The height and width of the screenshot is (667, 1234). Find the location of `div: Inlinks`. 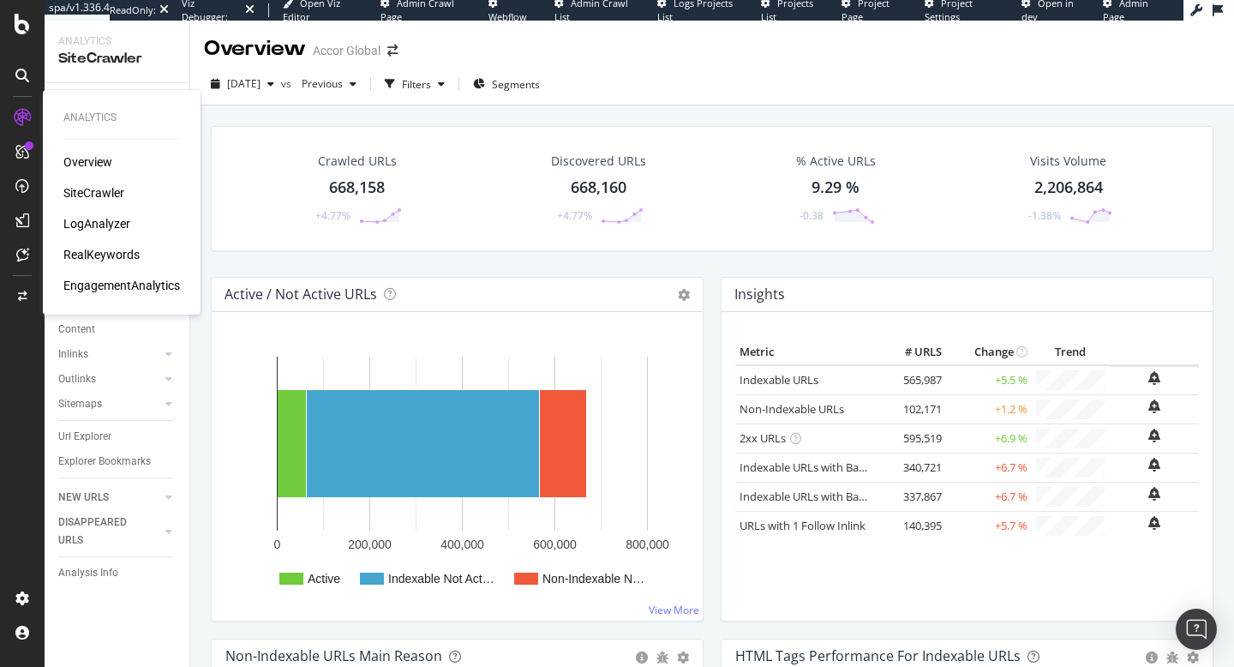

div: Inlinks is located at coordinates (73, 354).